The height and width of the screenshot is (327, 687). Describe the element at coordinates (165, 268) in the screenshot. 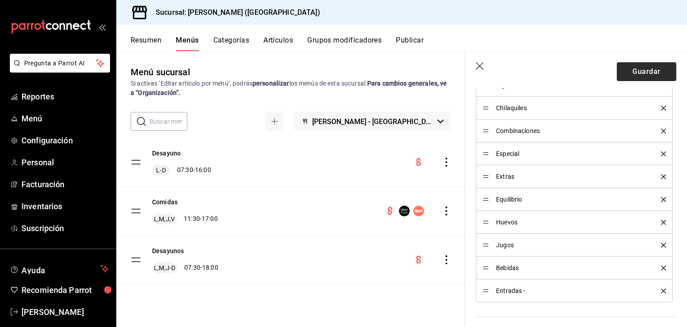

I see `span: L,M,J-D` at that location.